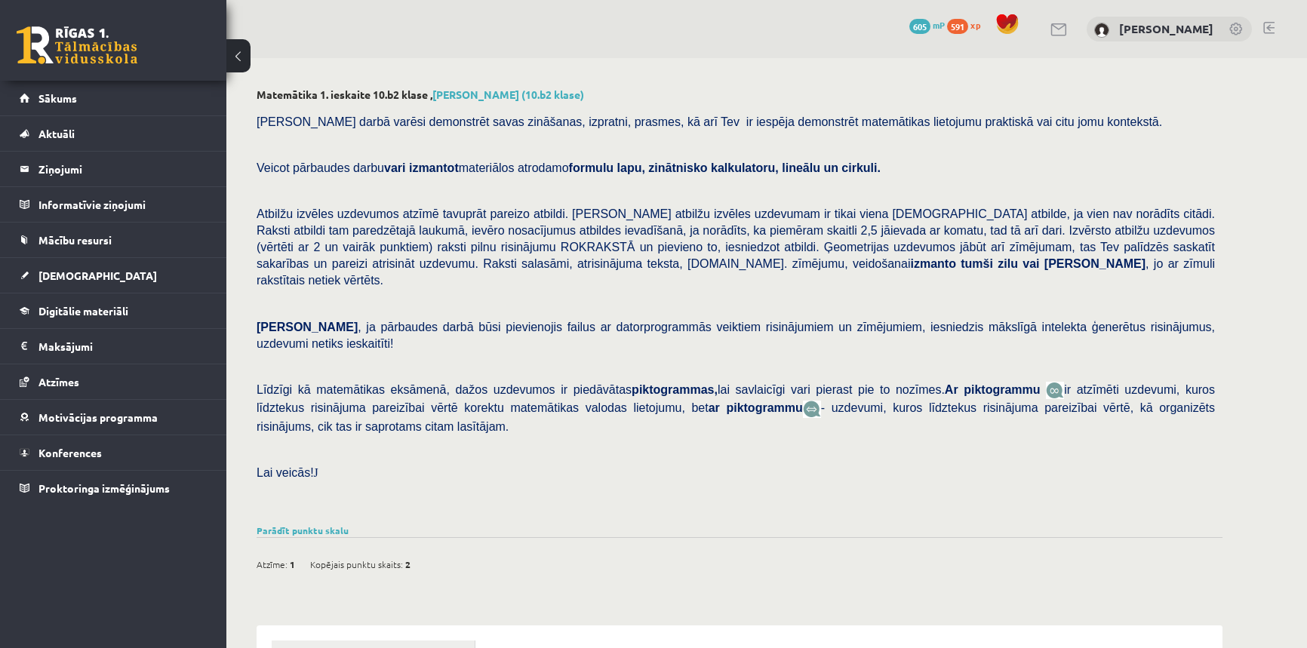 This screenshot has width=1307, height=648. What do you see at coordinates (113, 311) in the screenshot?
I see `a: Digitālie materiāli` at bounding box center [113, 311].